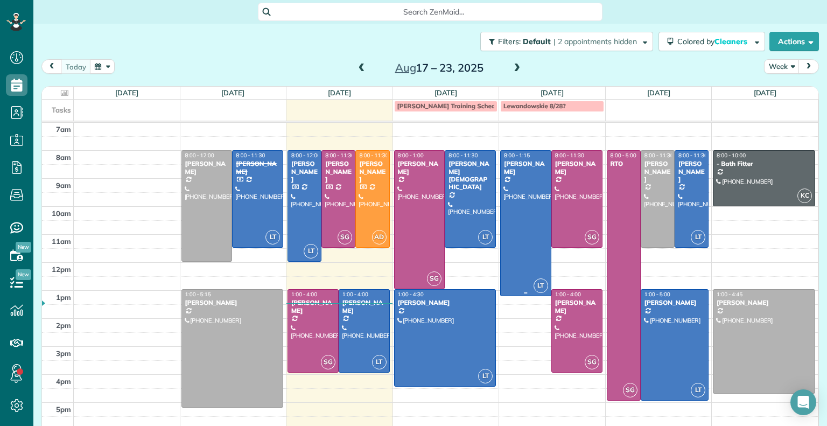 The width and height of the screenshot is (827, 426). I want to click on span: Cleaners, so click(732, 41).